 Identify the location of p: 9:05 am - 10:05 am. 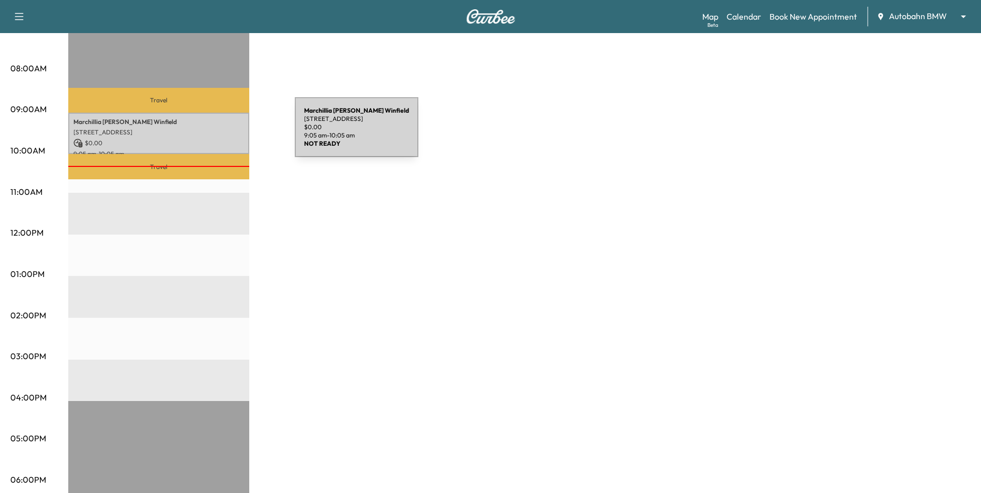
(159, 154).